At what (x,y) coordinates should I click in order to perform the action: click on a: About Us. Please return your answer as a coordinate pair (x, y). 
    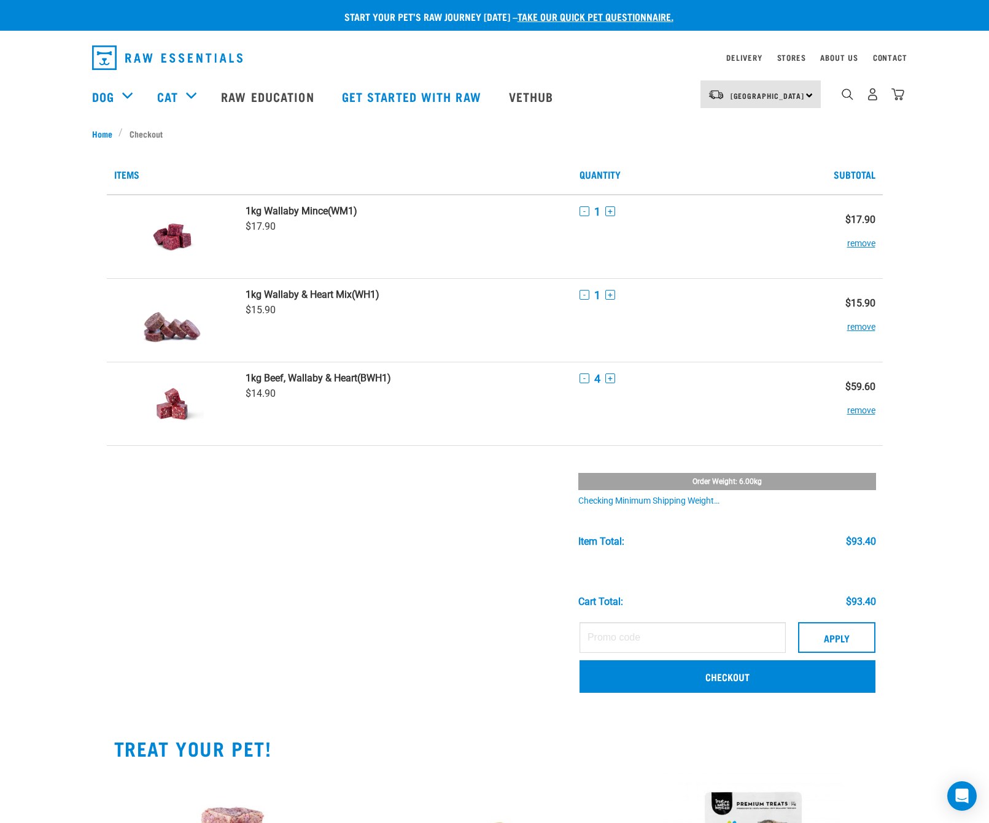
    Looking at the image, I should click on (839, 57).